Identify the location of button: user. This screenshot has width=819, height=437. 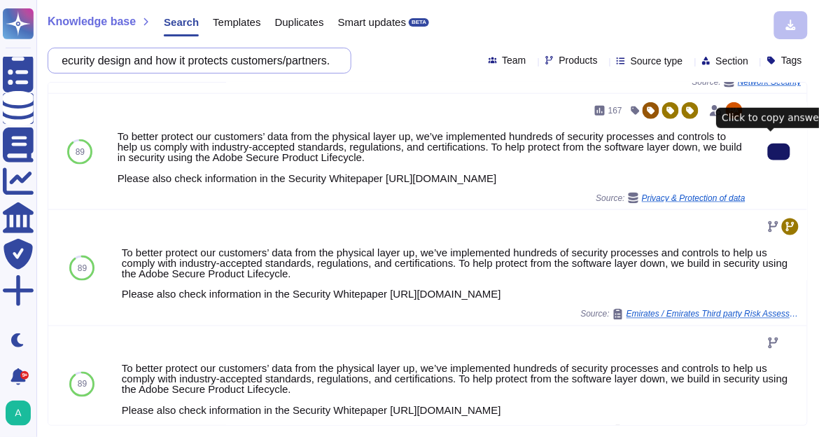
(22, 413).